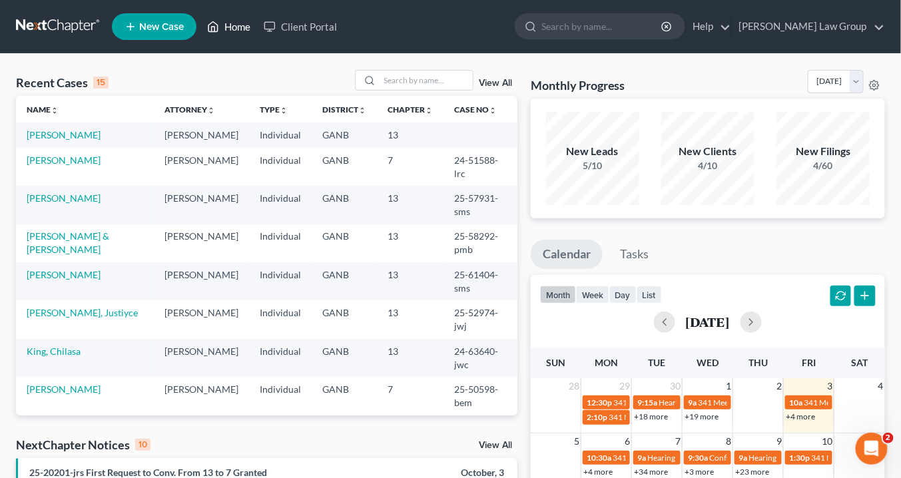  I want to click on a: Districtunfold_more, so click(344, 109).